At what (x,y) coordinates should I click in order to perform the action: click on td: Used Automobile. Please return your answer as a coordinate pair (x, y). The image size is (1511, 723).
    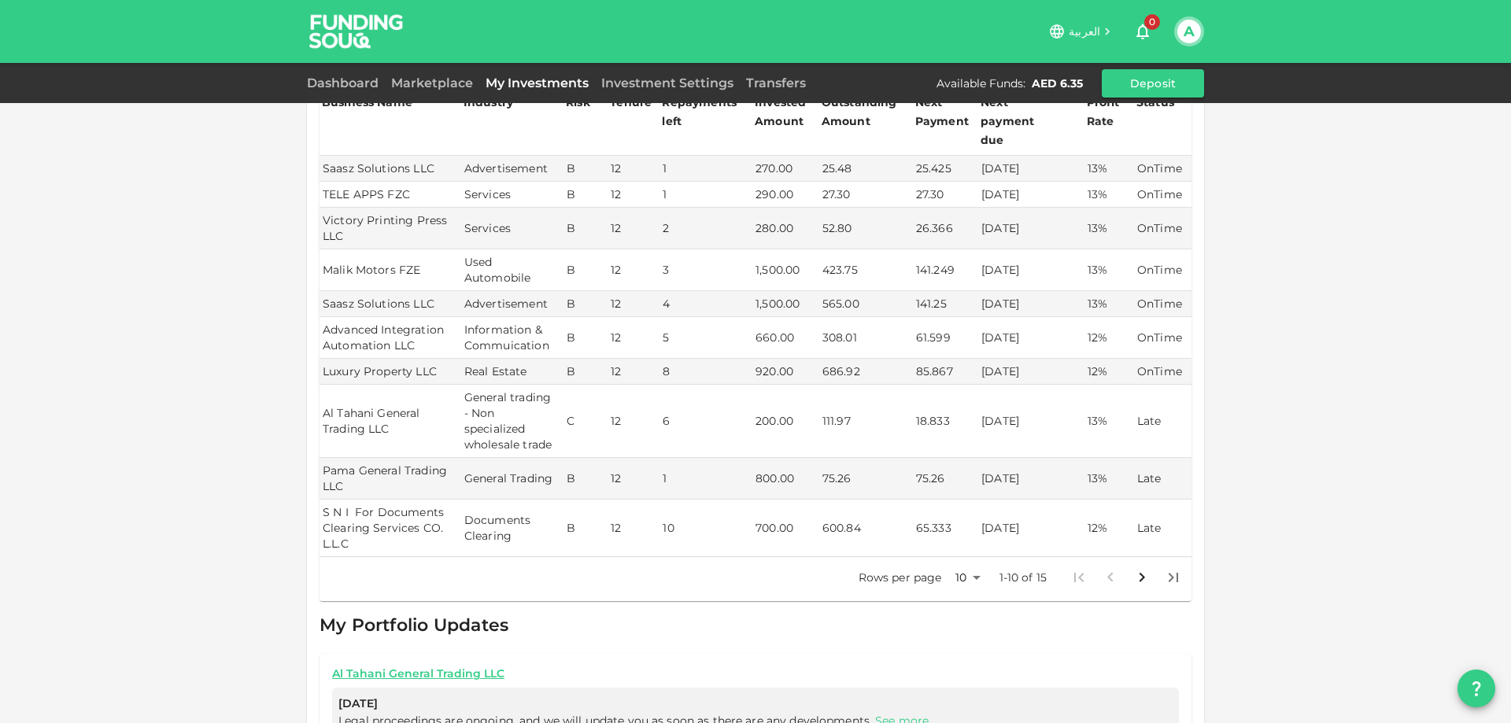
    Looking at the image, I should click on (512, 270).